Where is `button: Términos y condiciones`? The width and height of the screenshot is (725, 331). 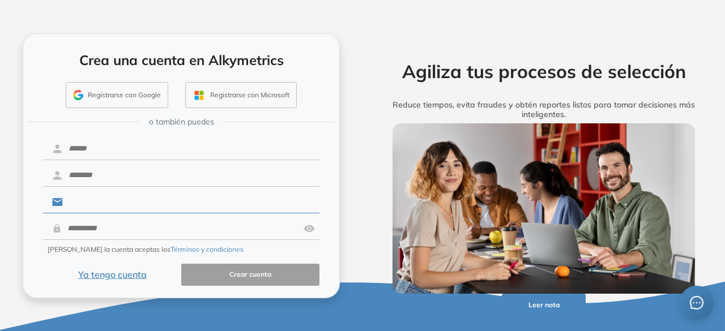
button: Términos y condiciones is located at coordinates (207, 250).